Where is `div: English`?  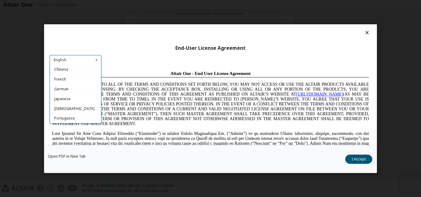
div: English is located at coordinates (60, 60).